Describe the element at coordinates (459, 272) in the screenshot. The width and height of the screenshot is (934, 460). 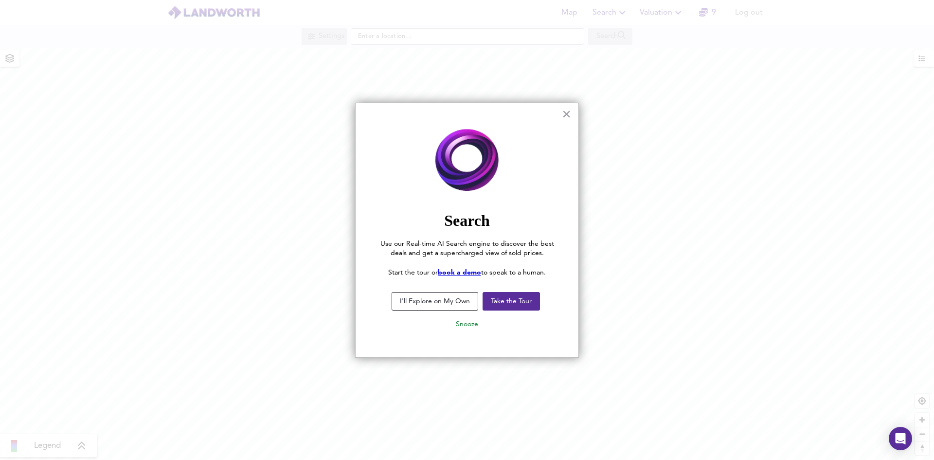
I see `a: book a demo` at that location.